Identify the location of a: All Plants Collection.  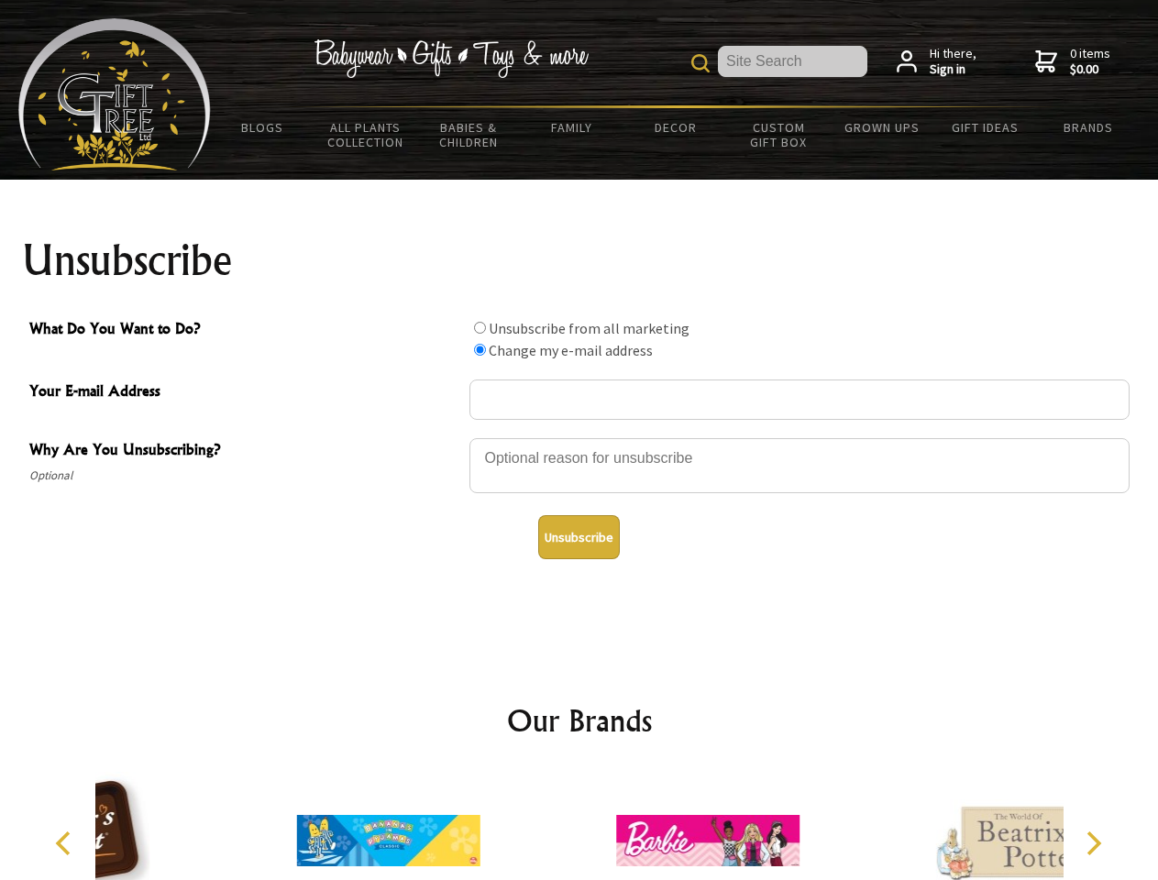
(366, 135).